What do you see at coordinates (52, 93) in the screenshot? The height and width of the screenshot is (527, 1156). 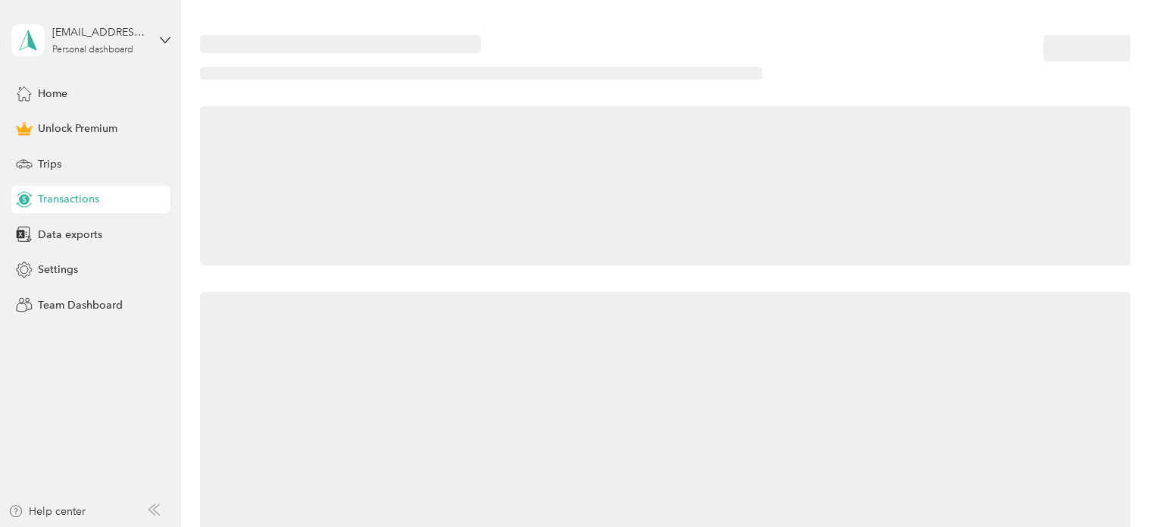 I see `span: Home` at bounding box center [52, 93].